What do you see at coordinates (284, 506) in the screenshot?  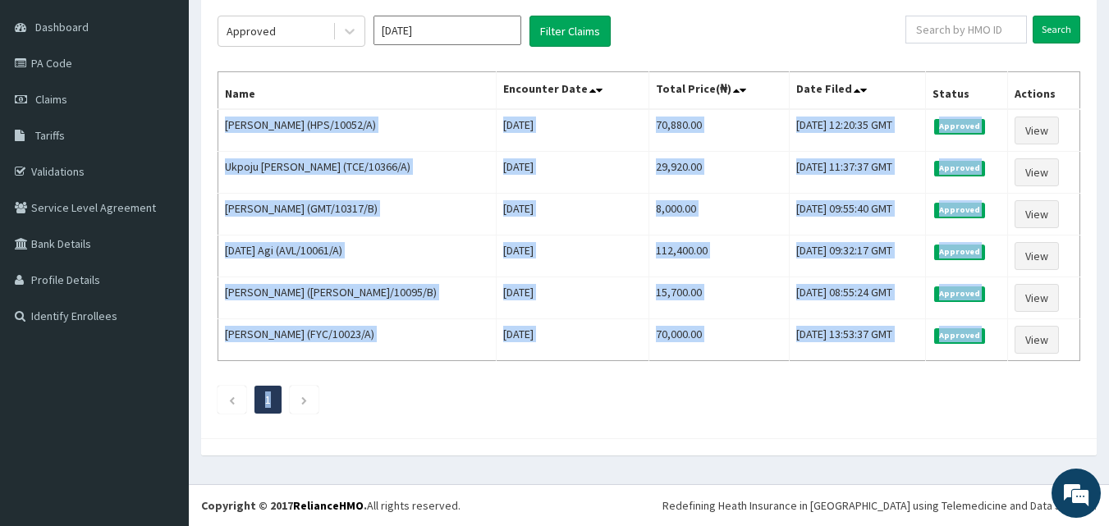 I see `strong: Copyright © 2017 .` at bounding box center [284, 506].